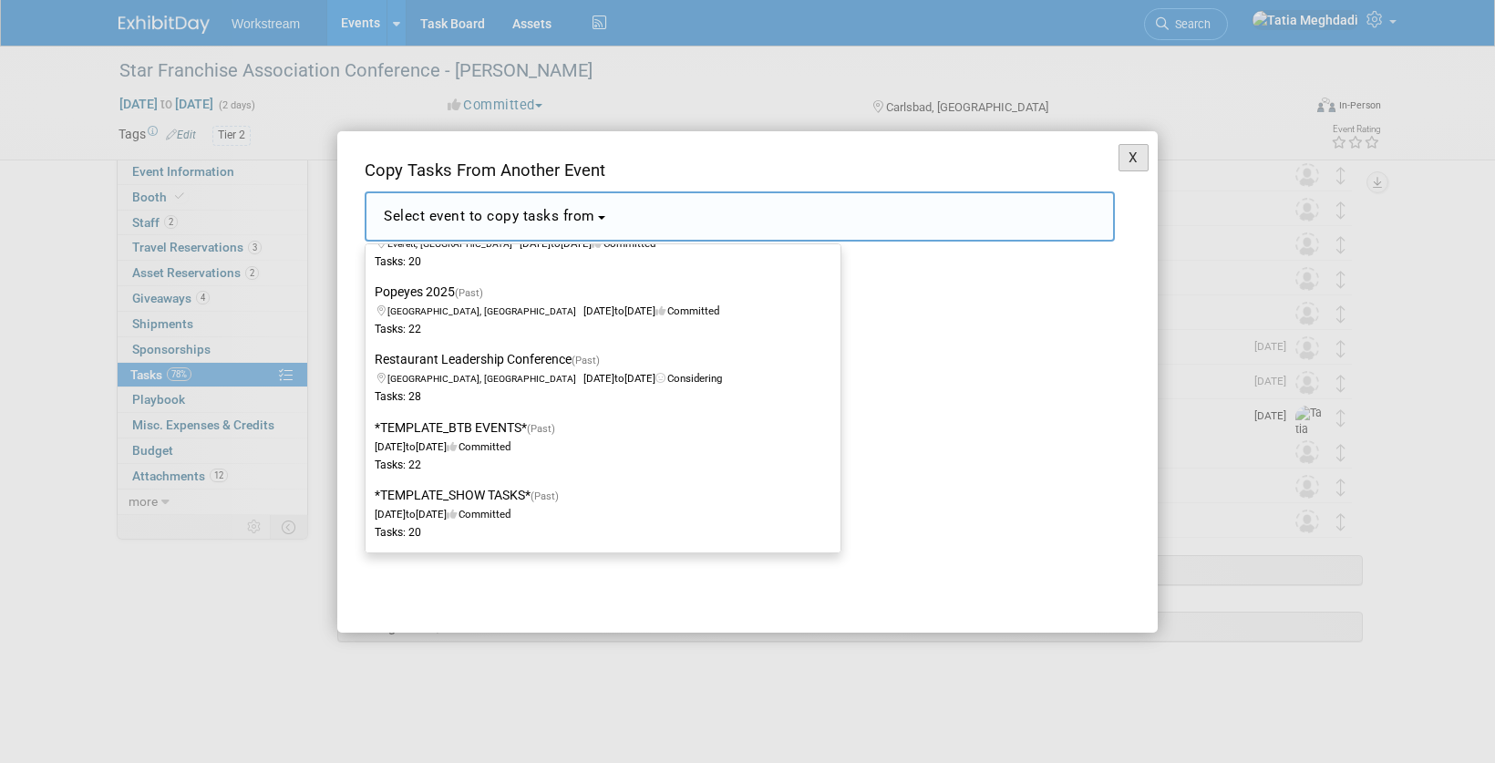 The image size is (1495, 763). What do you see at coordinates (739, 216) in the screenshot?
I see `button: Select event to copy tasks from` at bounding box center [739, 216].